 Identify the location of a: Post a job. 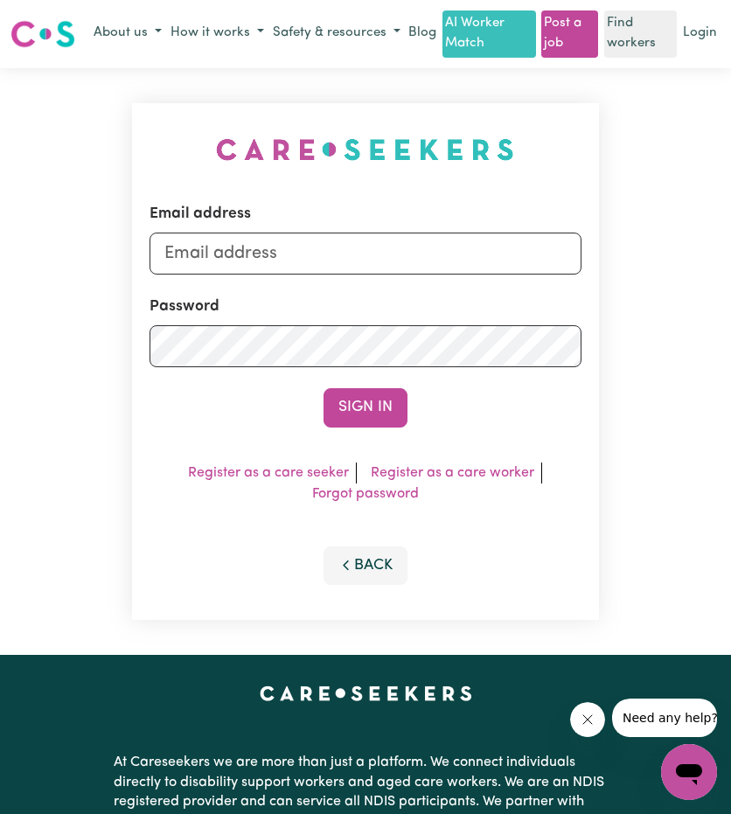
(569, 34).